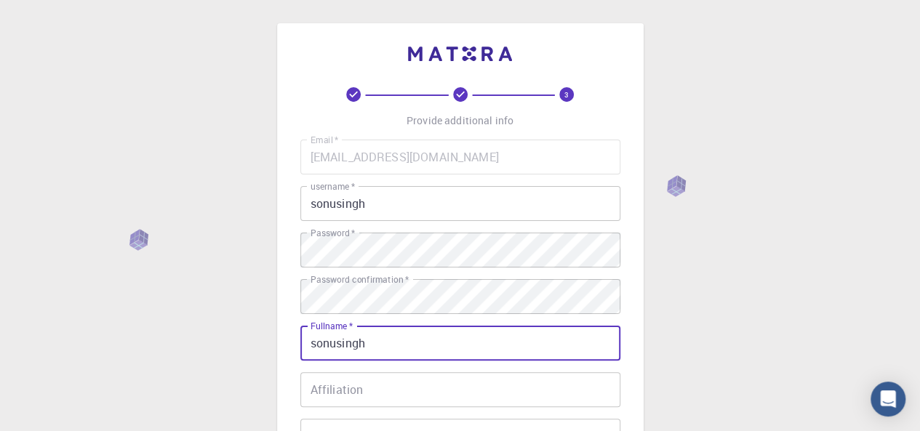 This screenshot has width=920, height=431. What do you see at coordinates (888, 399) in the screenshot?
I see `div: Open Intercom Messenger` at bounding box center [888, 399].